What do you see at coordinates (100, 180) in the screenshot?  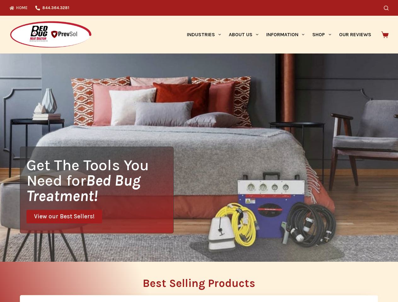 I see `h1: Get The Tools You Need for` at bounding box center [100, 180].